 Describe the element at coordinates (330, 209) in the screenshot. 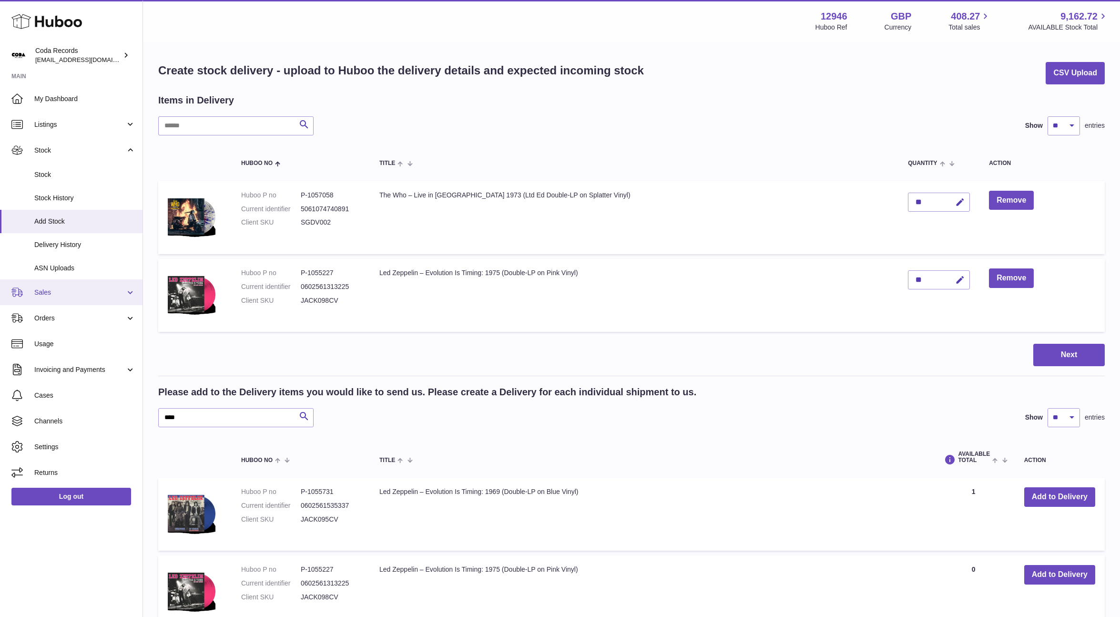

I see `dd: 5061074740891` at that location.